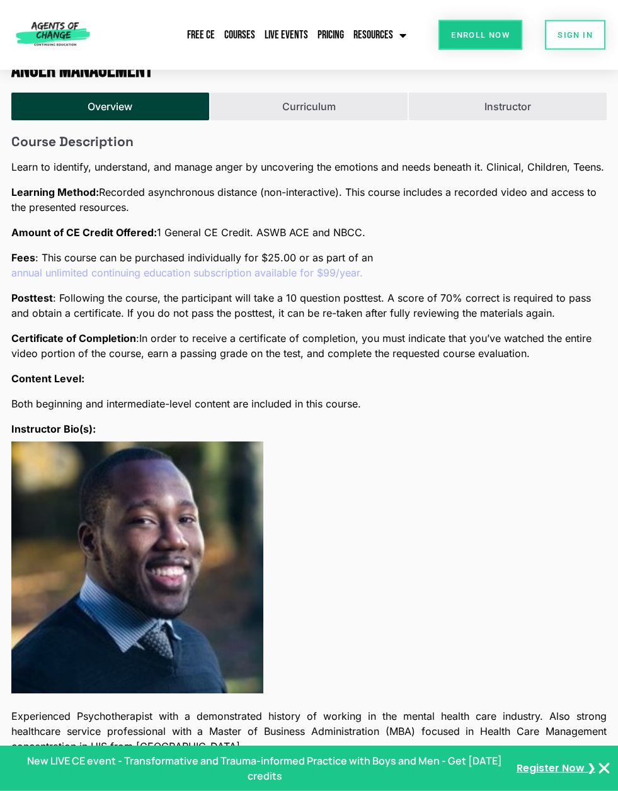 Image resolution: width=618 pixels, height=791 pixels. Describe the element at coordinates (48, 379) in the screenshot. I see `b: Content Level:` at that location.